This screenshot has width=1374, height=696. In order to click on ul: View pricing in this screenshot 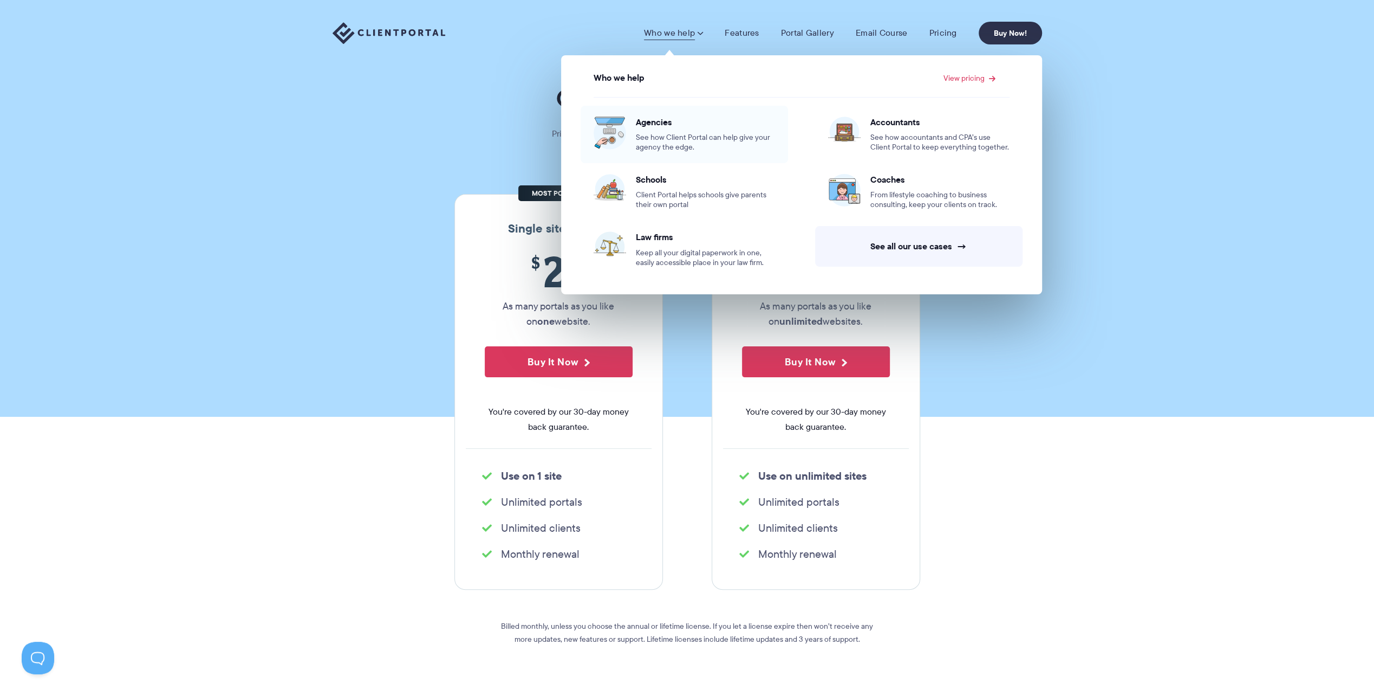, I will do `click(802, 183)`.